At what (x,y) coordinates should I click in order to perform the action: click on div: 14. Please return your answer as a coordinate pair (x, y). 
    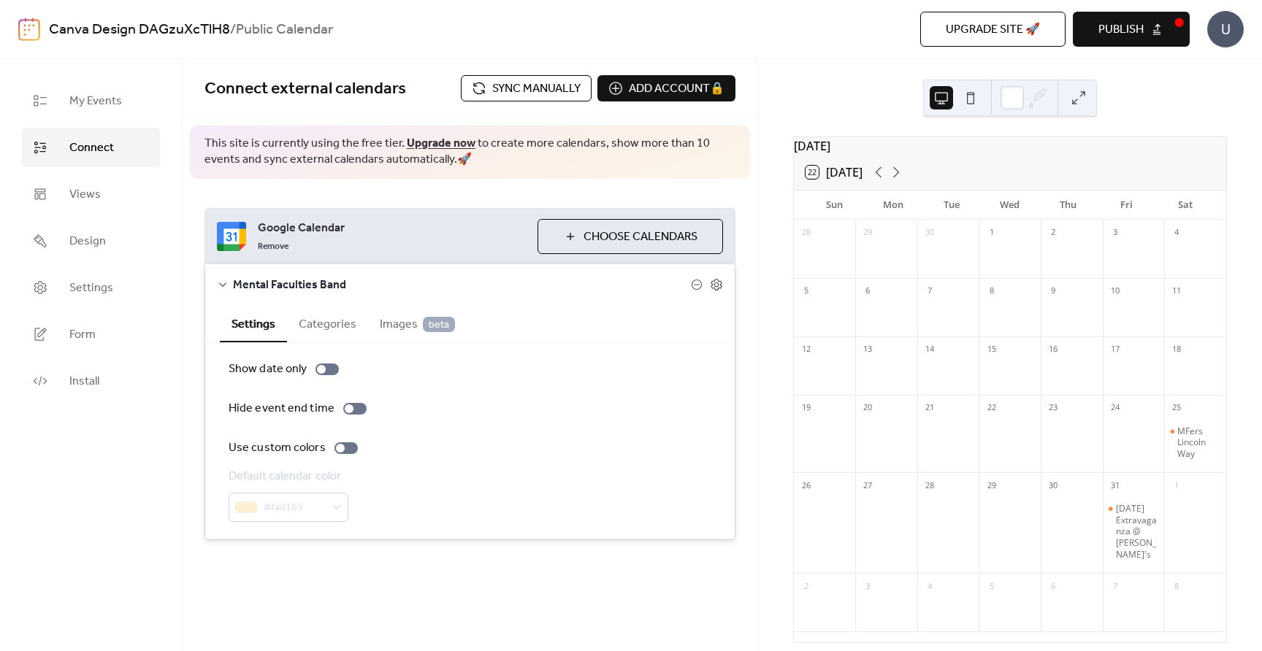
    Looking at the image, I should click on (929, 350).